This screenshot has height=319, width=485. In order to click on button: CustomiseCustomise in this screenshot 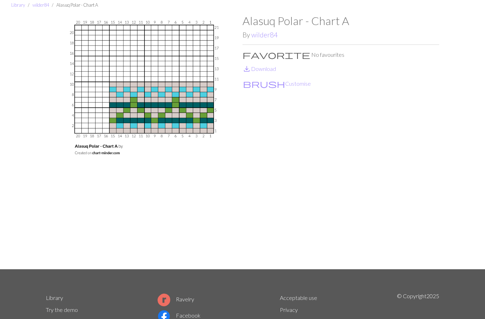, I will do `click(277, 84)`.